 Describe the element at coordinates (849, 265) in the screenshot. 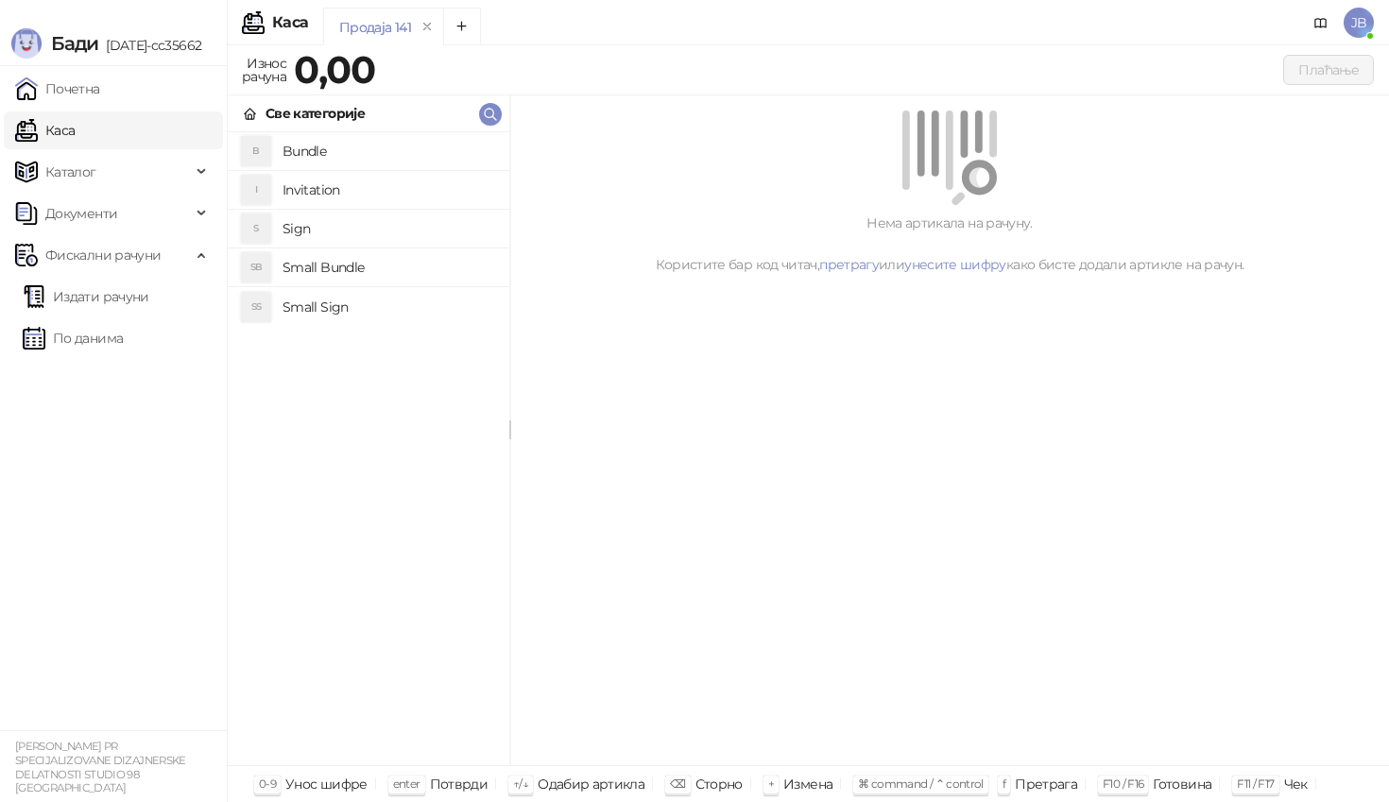

I see `a: претрагу` at that location.